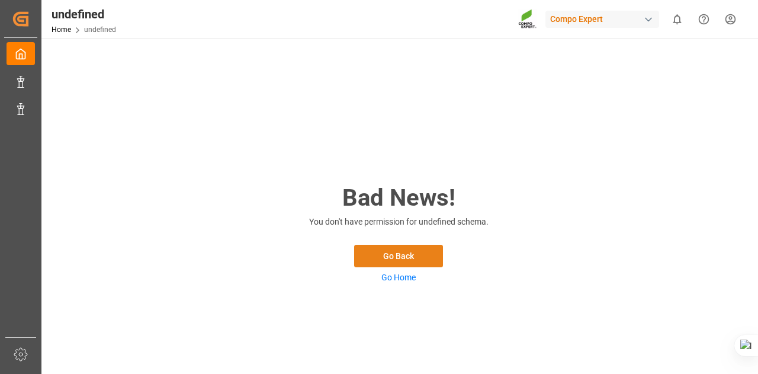 The height and width of the screenshot is (374, 758). Describe the element at coordinates (399, 198) in the screenshot. I see `h2: Bad News!` at that location.